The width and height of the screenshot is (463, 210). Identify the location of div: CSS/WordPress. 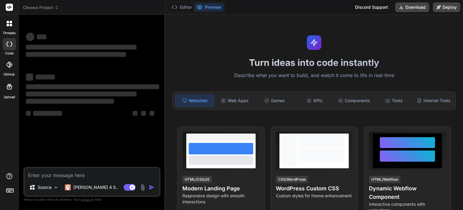
(292, 179).